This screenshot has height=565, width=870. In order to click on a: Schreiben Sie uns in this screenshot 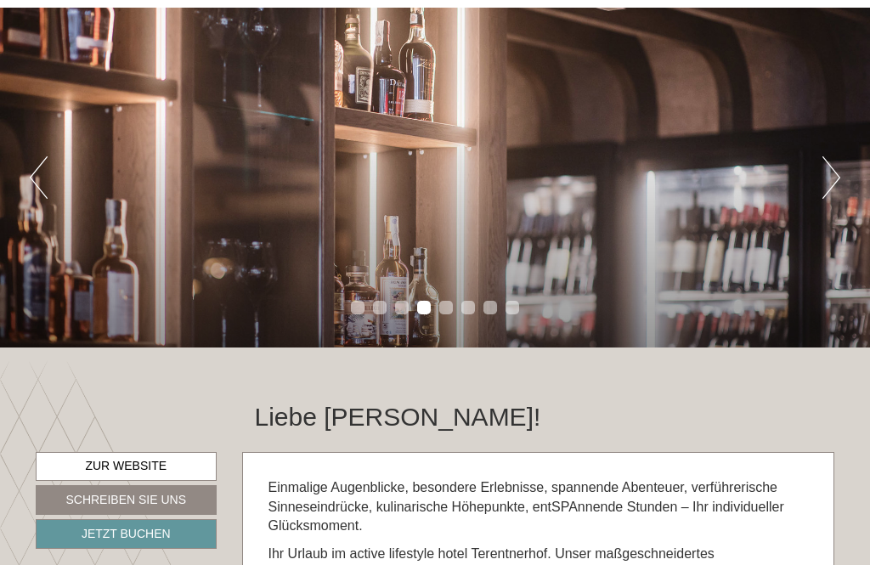, I will do `click(126, 500)`.